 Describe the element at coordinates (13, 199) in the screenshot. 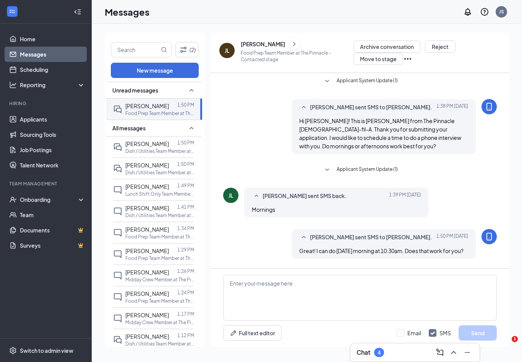

I see `svg: UserCheck` at that location.